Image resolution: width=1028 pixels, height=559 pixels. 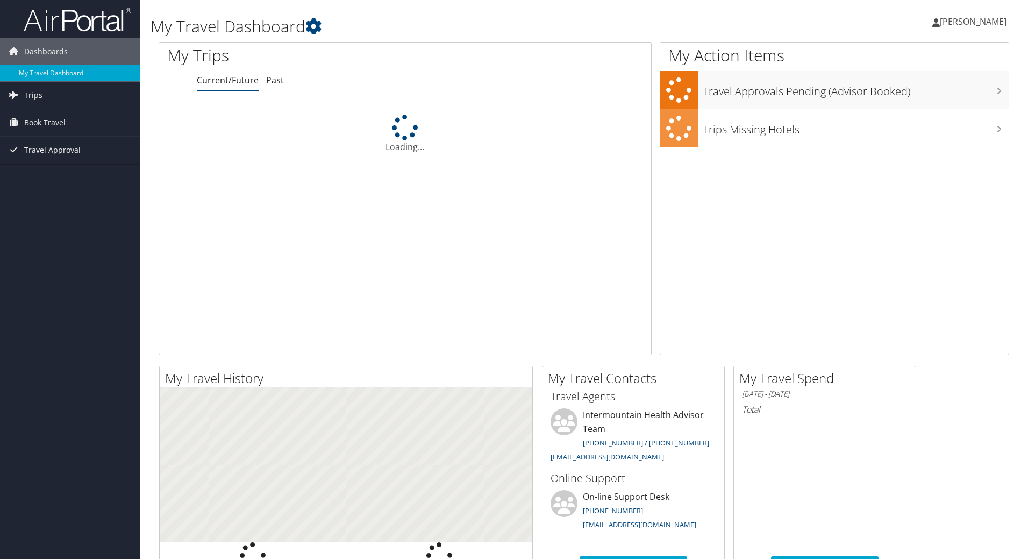 I want to click on h3: Trips Missing Hotels, so click(x=856, y=127).